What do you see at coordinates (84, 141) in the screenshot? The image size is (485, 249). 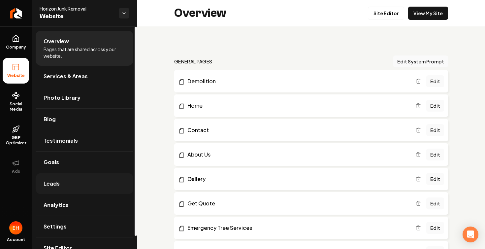 I see `a: Testimonials` at bounding box center [84, 141].